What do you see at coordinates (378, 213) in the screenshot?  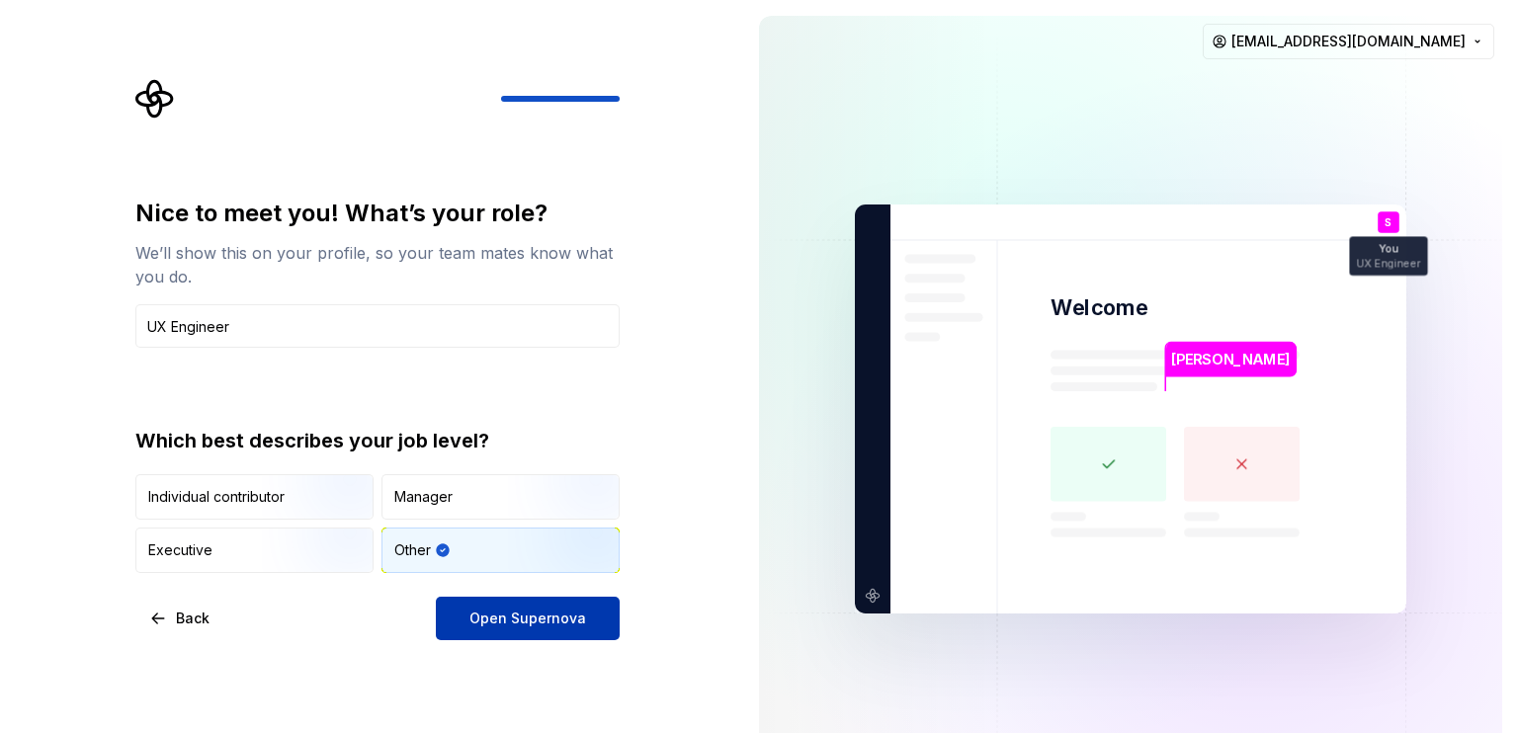 I see `div: Nice to meet you! What’s your role?` at bounding box center [378, 213].